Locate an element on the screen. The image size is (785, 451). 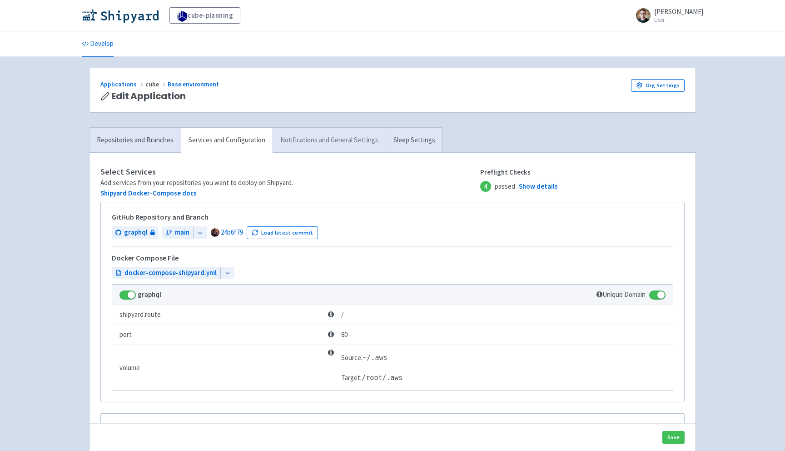
a: Org Settings is located at coordinates (658, 85).